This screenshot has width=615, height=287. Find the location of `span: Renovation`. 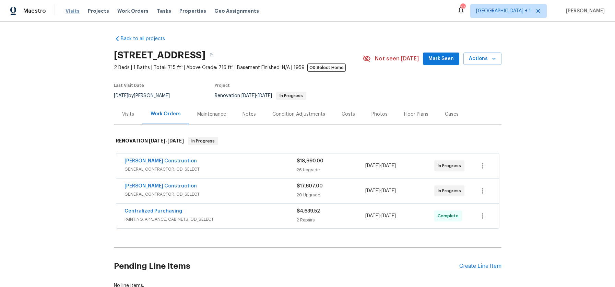

span: Renovation is located at coordinates (260, 96).